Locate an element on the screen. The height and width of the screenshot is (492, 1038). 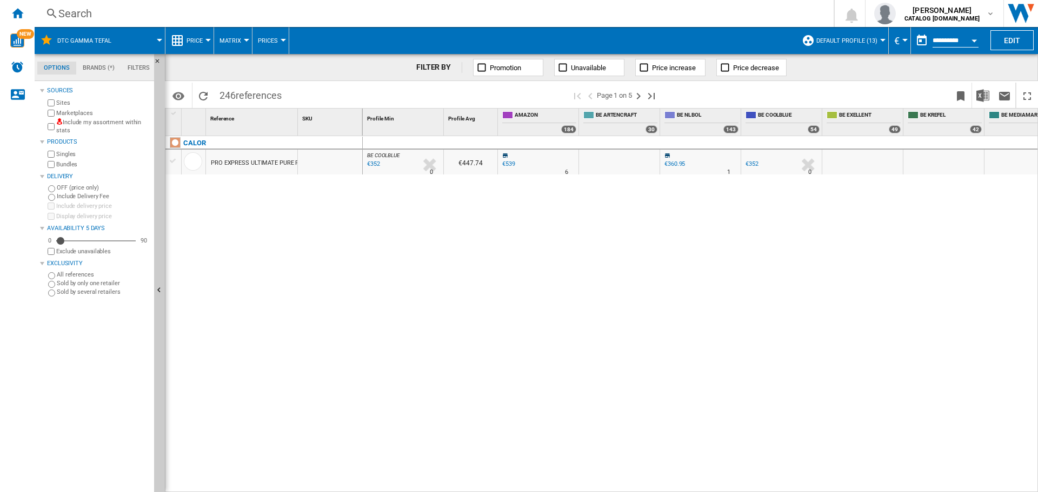
div: 42 offers sold by BE KREFEL is located at coordinates (976, 129).